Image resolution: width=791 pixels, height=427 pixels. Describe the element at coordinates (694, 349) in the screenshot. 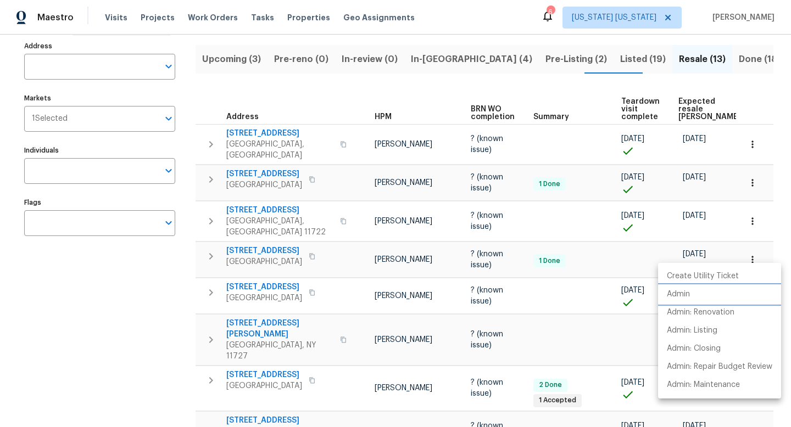

I see `p: Admin: Closing` at that location.